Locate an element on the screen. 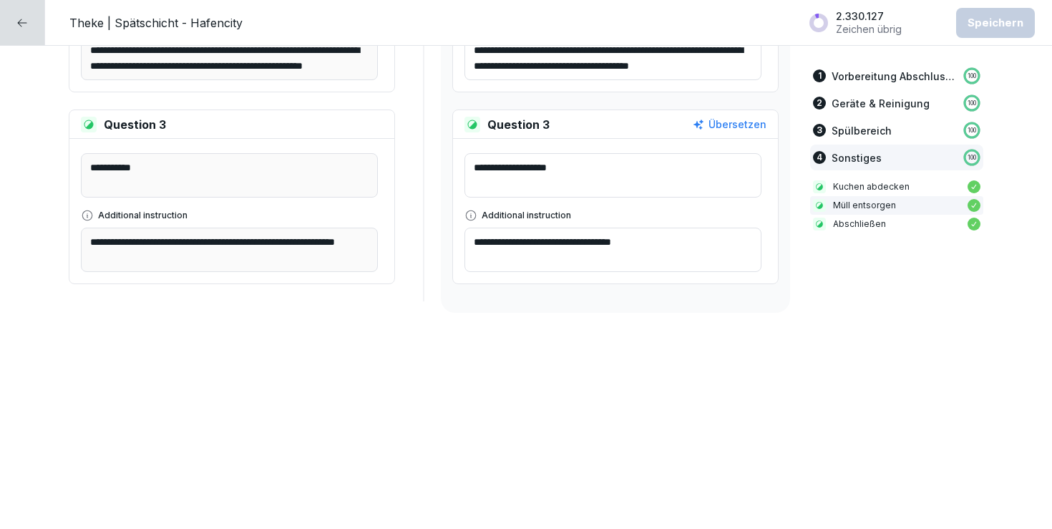  p: Vorbereitung Abschluss (noch im laufenden Betrieb erledigen) is located at coordinates (894, 76).